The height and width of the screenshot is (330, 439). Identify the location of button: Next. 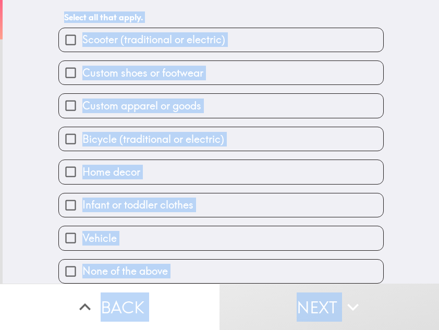
(329, 307).